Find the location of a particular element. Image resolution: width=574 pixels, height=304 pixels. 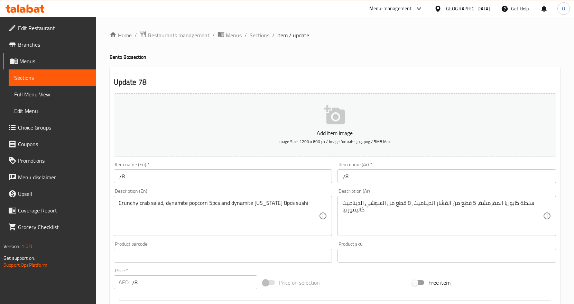

span: Choice Groups is located at coordinates (54, 128).